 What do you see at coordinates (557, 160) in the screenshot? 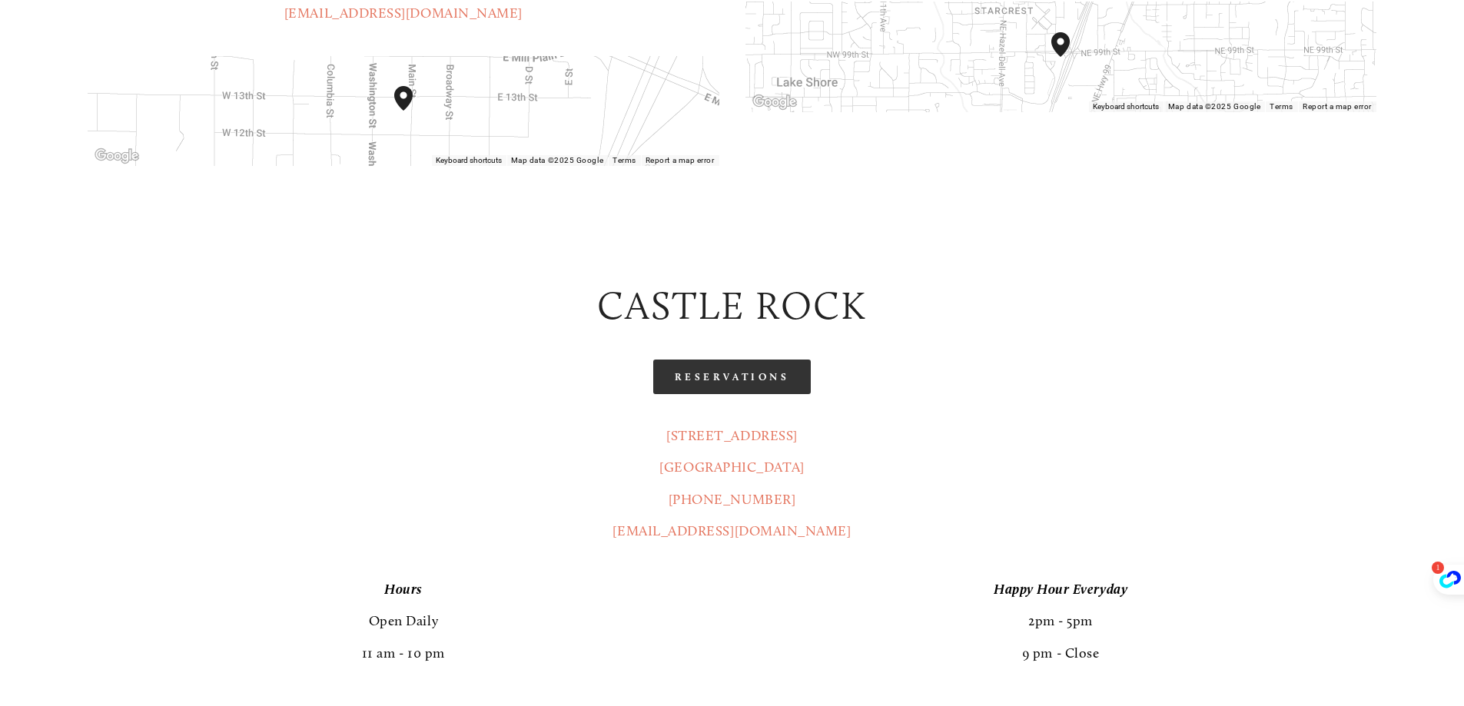
I see `span: Map data ©2025 Google` at bounding box center [557, 160].